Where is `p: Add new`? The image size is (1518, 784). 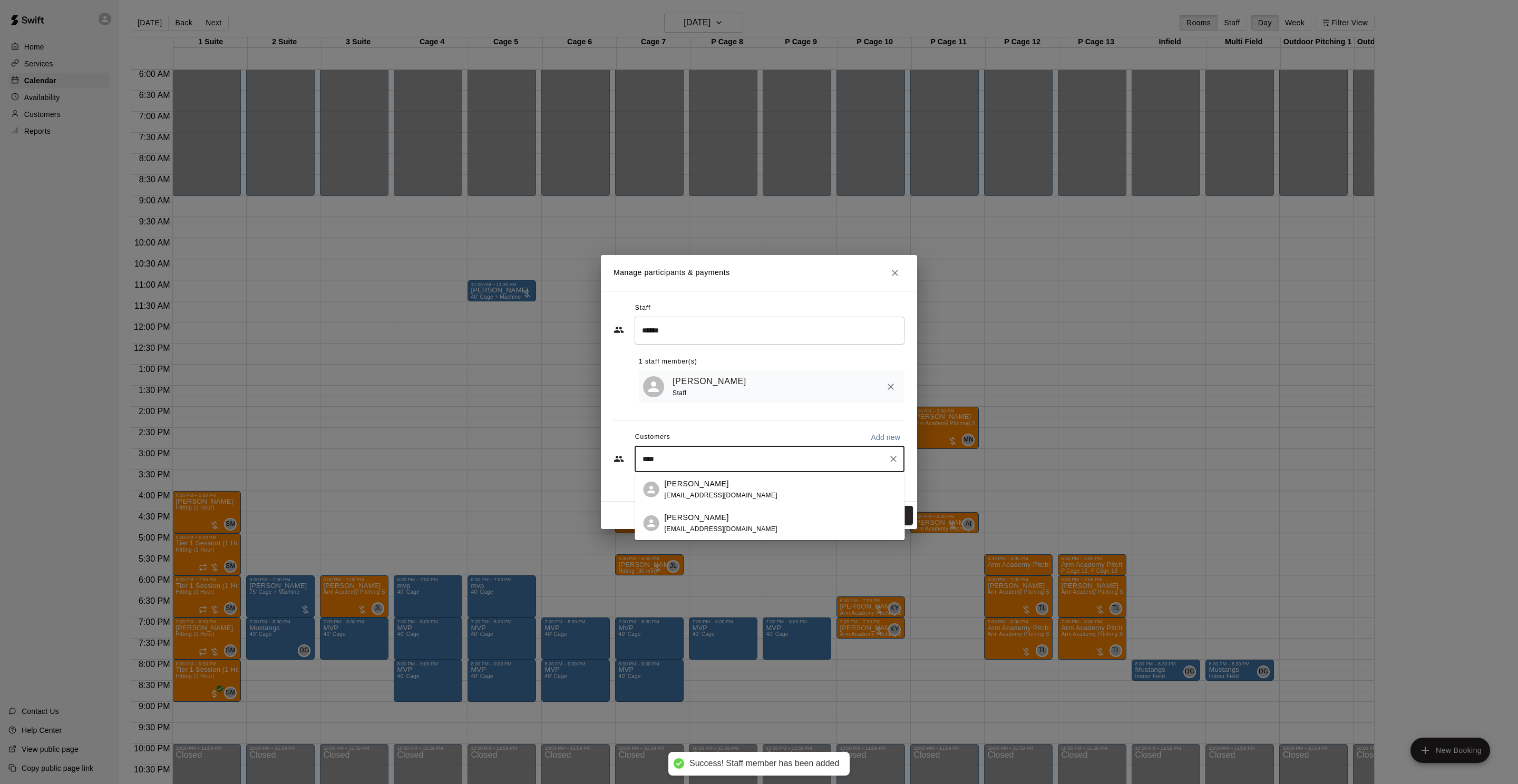 p: Add new is located at coordinates (885, 437).